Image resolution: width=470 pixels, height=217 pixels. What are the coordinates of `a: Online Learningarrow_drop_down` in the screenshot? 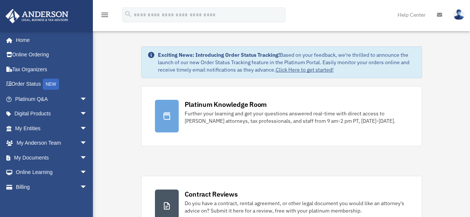 It's located at (52, 173).